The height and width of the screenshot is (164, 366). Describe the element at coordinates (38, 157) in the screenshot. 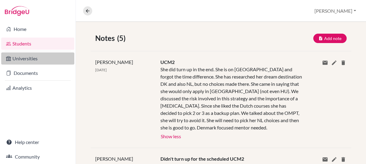

I see `a: Community` at that location.